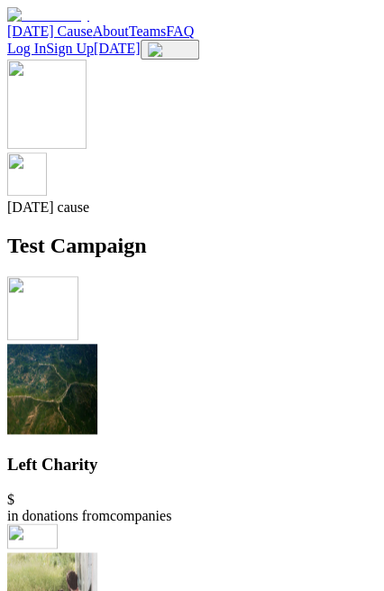  I want to click on a: FAQ, so click(179, 31).